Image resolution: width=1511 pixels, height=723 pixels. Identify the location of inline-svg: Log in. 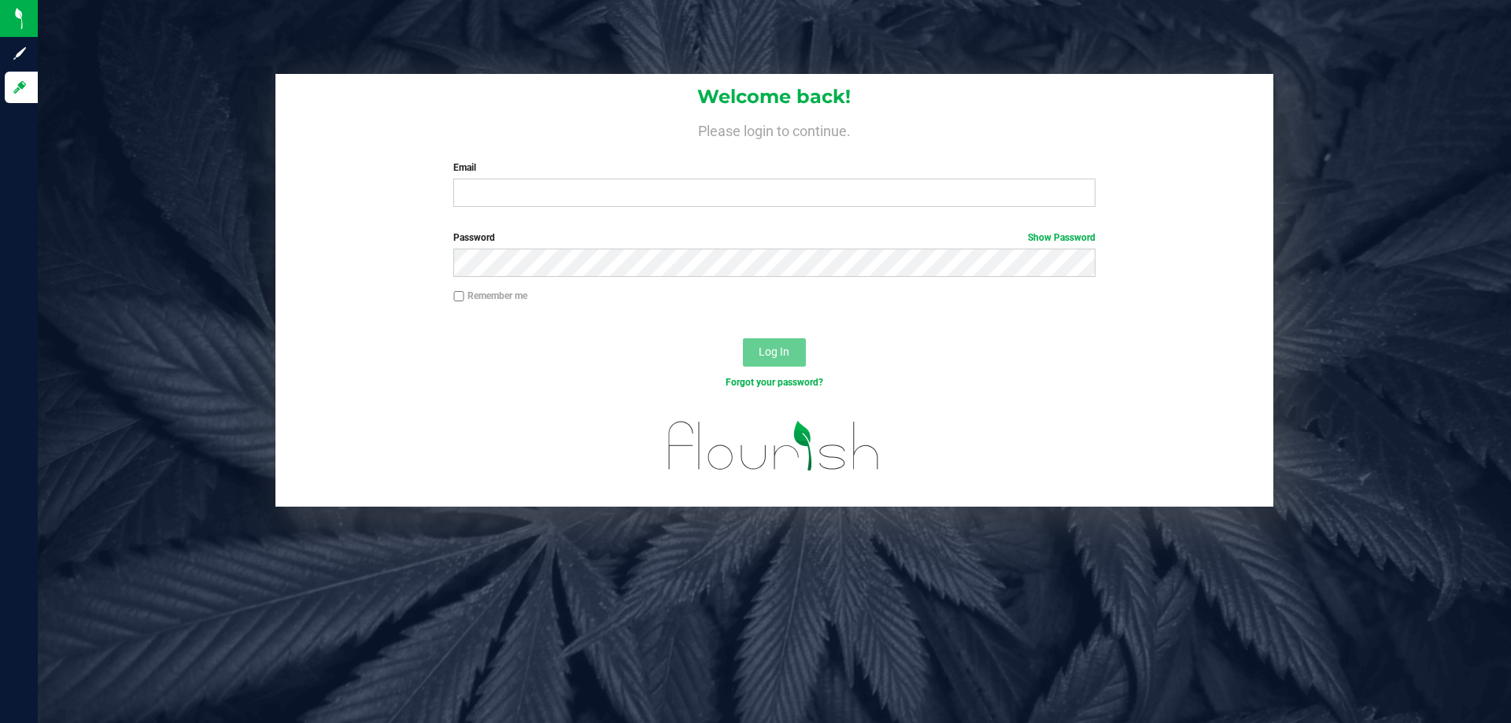
(20, 87).